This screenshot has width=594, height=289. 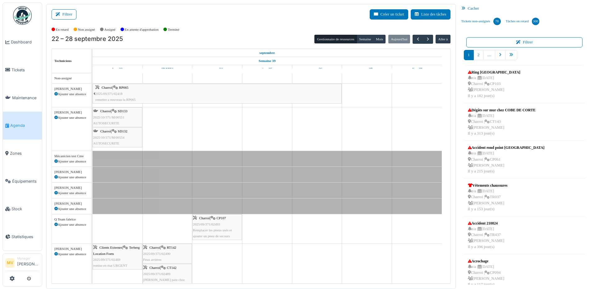 What do you see at coordinates (109, 138) in the screenshot?
I see `span: 2025/10/371/M/00554` at bounding box center [109, 138].